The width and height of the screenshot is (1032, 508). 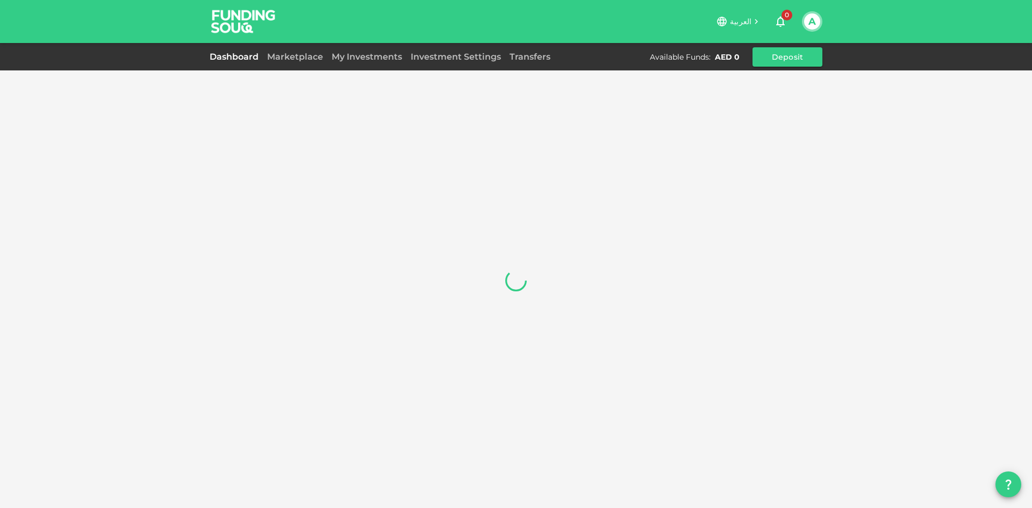 I want to click on button: A, so click(x=812, y=21).